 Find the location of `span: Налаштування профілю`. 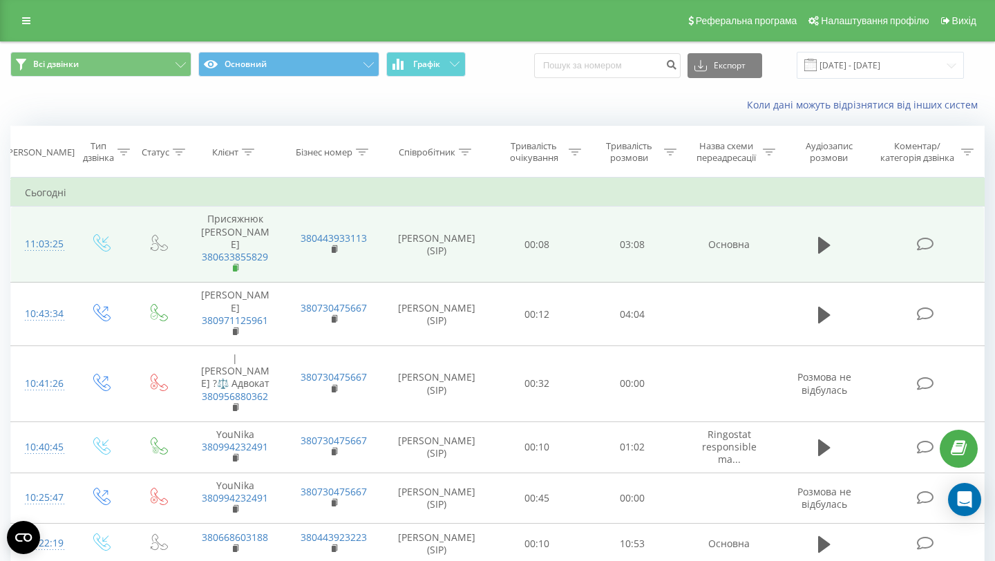

span: Налаштування профілю is located at coordinates (875, 21).